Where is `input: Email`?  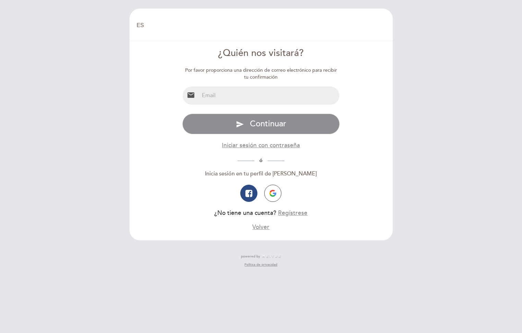
input: Email is located at coordinates (269, 95).